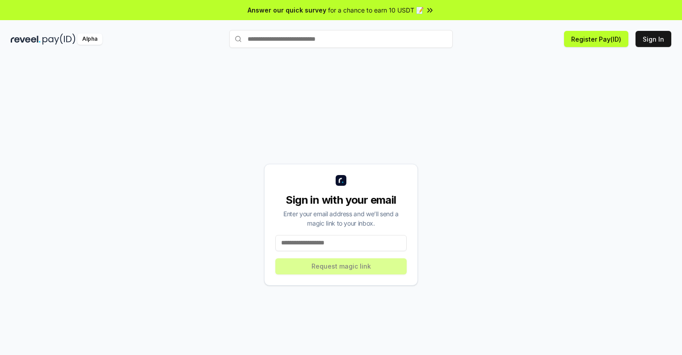 The width and height of the screenshot is (682, 355). What do you see at coordinates (654, 39) in the screenshot?
I see `button: Sign In` at bounding box center [654, 39].